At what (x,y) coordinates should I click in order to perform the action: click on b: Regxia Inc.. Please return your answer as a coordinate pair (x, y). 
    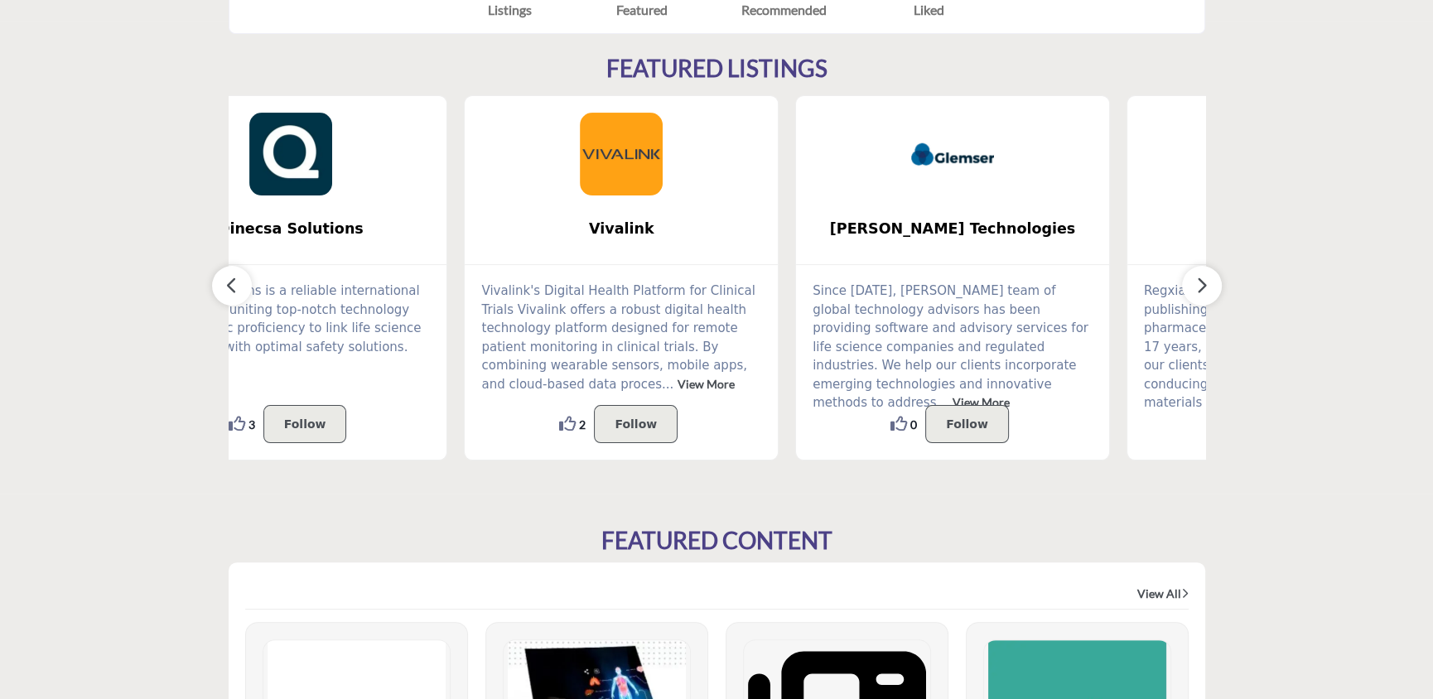
    Looking at the image, I should click on (1284, 229).